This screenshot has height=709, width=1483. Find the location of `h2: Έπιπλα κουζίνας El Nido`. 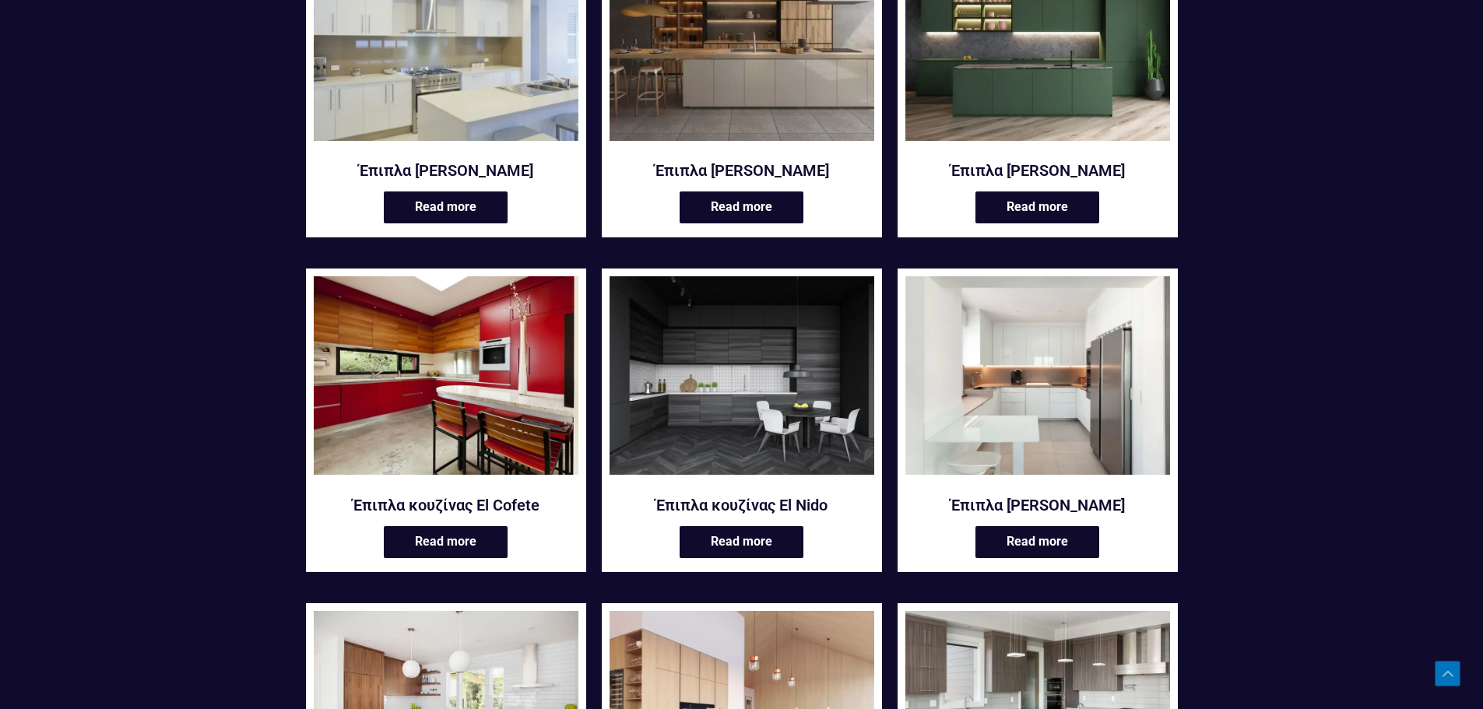

h2: Έπιπλα κουζίνας El Nido is located at coordinates (742, 505).